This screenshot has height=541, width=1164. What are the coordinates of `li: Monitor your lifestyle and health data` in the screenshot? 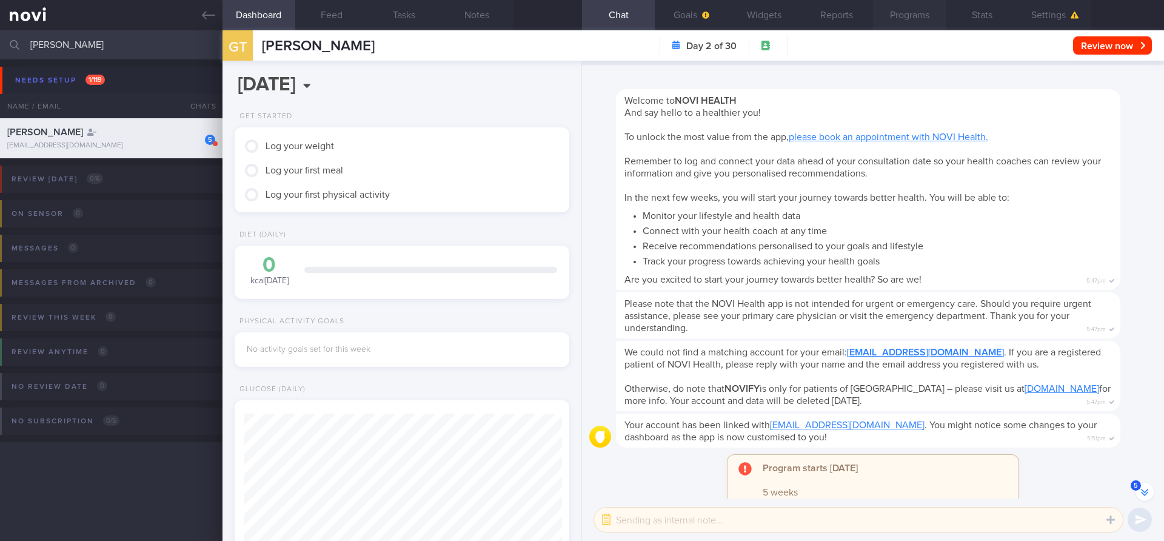 It's located at (877, 214).